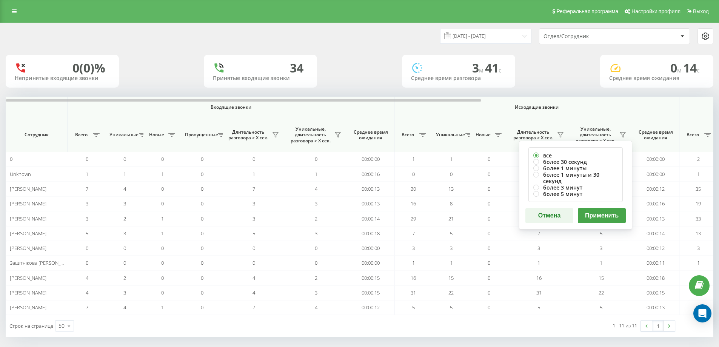  What do you see at coordinates (125, 307) in the screenshot?
I see `span: 4` at bounding box center [125, 307].